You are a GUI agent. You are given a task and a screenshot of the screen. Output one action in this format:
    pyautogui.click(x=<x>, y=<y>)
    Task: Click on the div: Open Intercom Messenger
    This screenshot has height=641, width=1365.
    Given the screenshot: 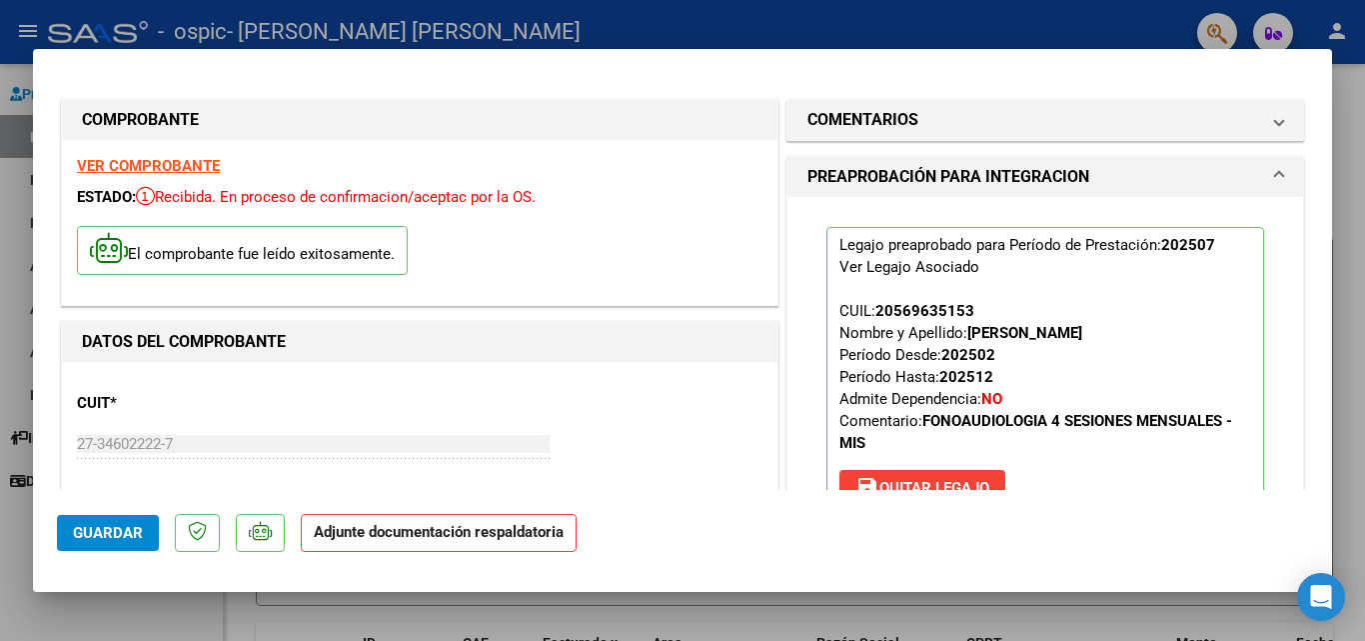 What is the action you would take?
    pyautogui.click(x=1321, y=597)
    